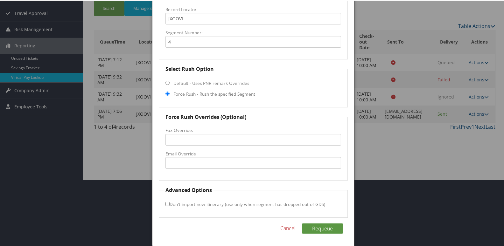  What do you see at coordinates (253, 153) in the screenshot?
I see `label: Email Override` at bounding box center [253, 153].